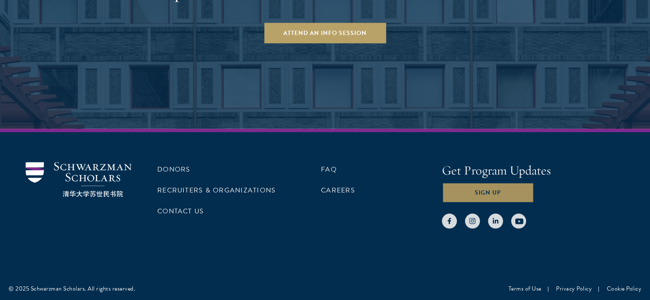 The height and width of the screenshot is (300, 650). What do you see at coordinates (574, 289) in the screenshot?
I see `a: Privacy Policy` at bounding box center [574, 289].